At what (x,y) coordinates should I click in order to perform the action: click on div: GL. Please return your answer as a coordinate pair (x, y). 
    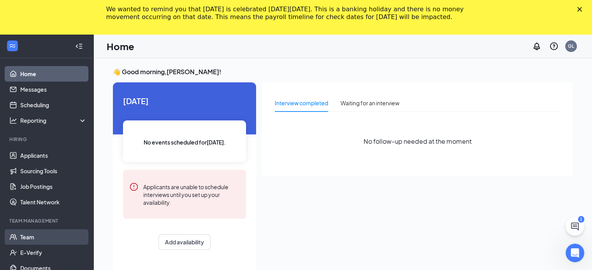
    Looking at the image, I should click on (571, 46).